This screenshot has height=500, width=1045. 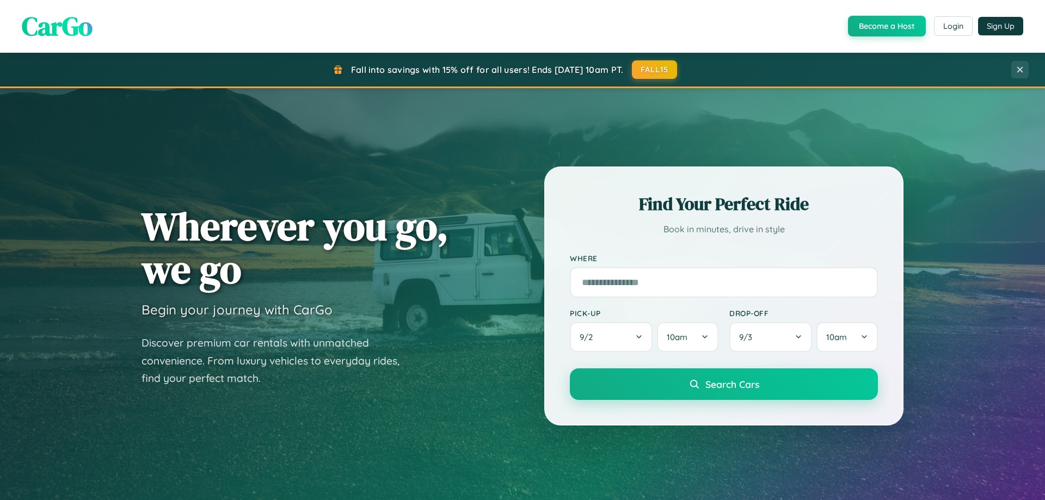 I want to click on h2: Find Your Perfect Ride, so click(x=724, y=204).